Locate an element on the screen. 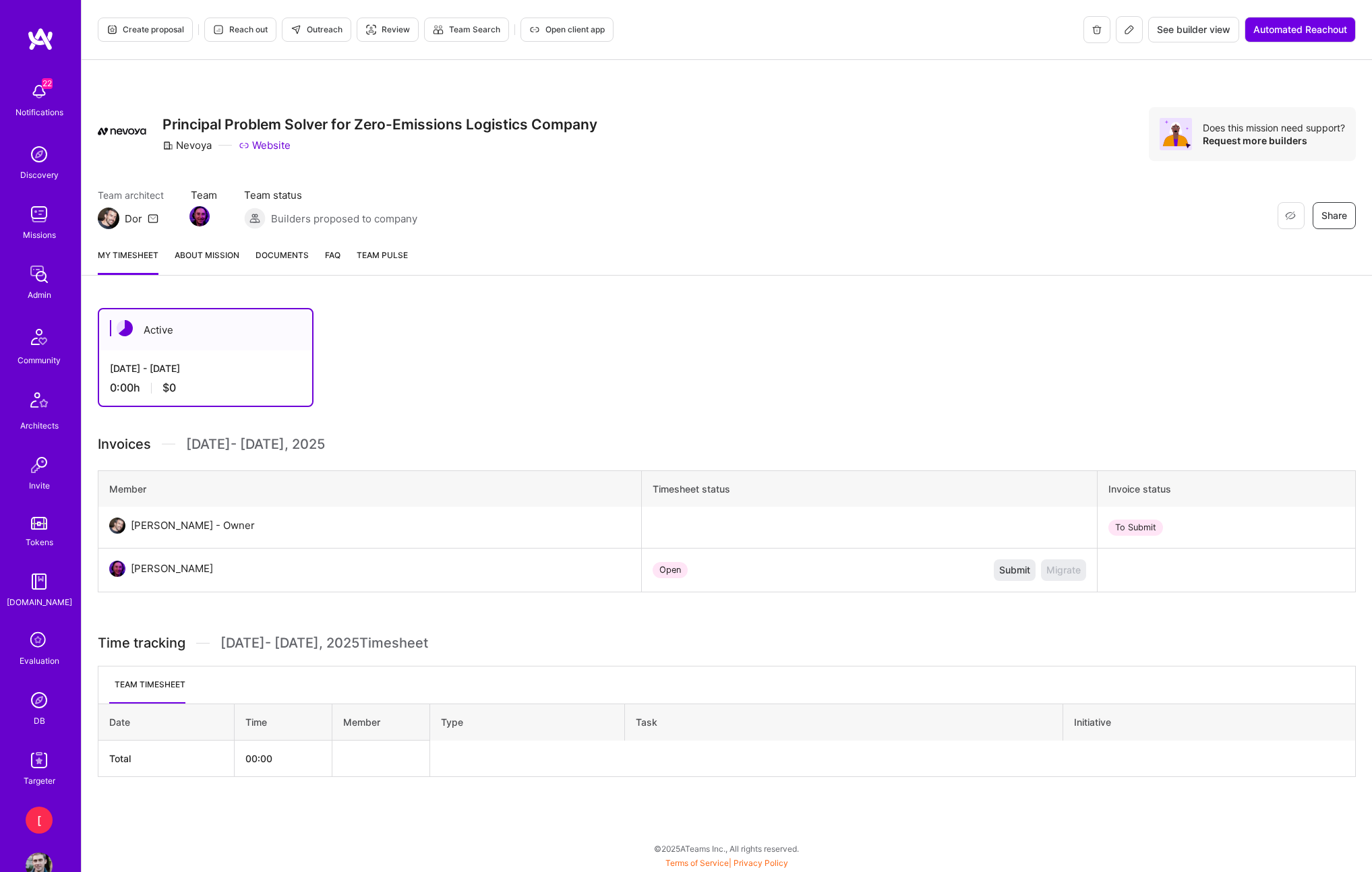 Image resolution: width=1372 pixels, height=872 pixels. th: Total is located at coordinates (167, 759).